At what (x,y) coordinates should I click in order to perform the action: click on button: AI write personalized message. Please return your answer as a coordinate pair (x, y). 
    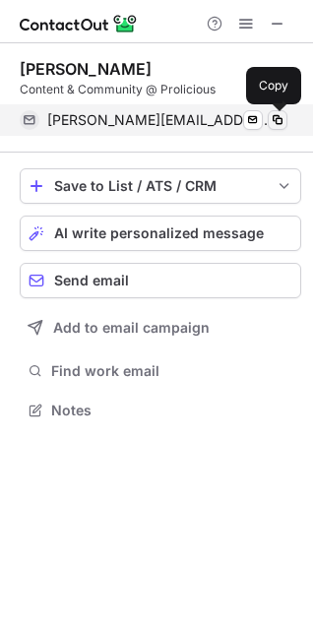
    Looking at the image, I should click on (161, 233).